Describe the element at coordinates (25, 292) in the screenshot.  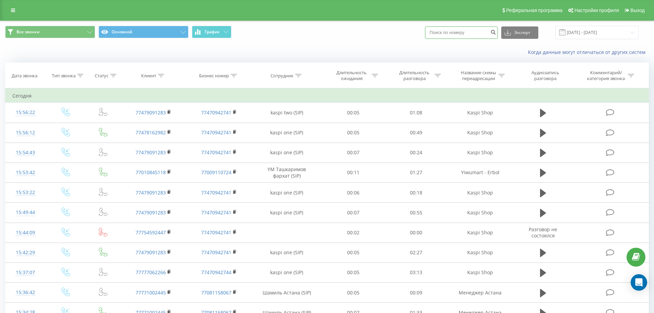
I see `div: 15:36:42` at that location.